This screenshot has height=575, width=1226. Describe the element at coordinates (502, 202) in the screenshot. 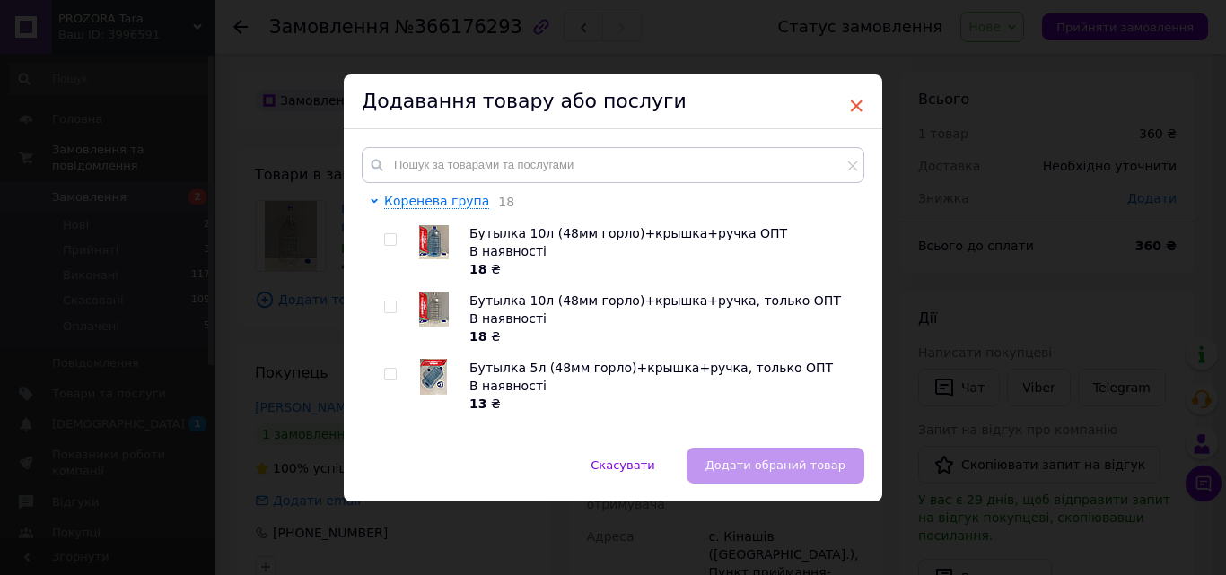

I see `span: 18` at that location.